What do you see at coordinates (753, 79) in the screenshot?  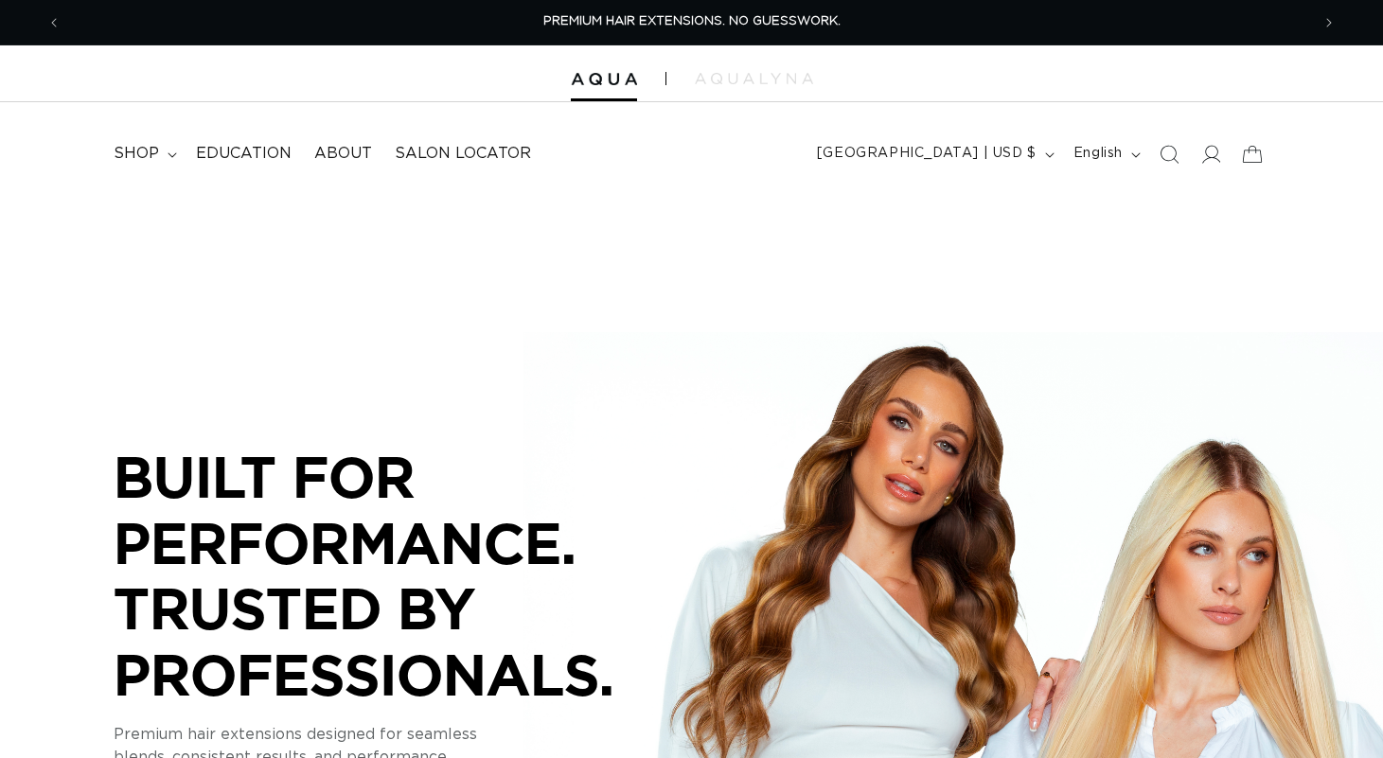 I see `img: aqualyna.com` at bounding box center [753, 79].